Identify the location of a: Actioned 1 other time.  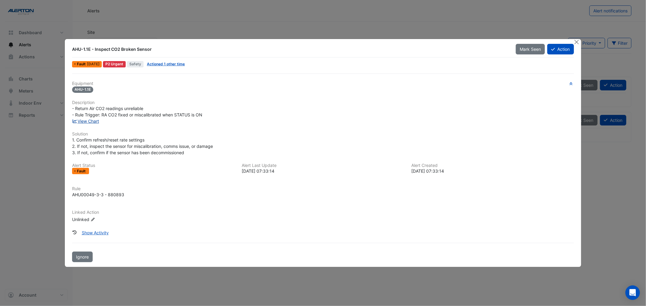
(166, 64).